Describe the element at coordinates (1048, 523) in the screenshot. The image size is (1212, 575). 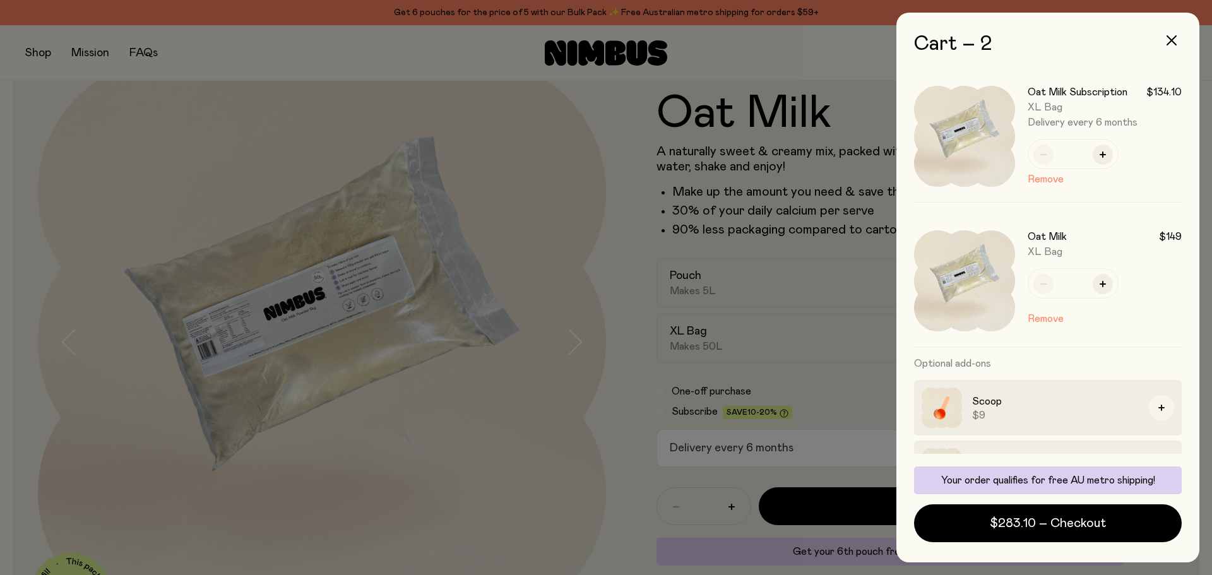
I see `span: $283.10 – Checkout` at that location.